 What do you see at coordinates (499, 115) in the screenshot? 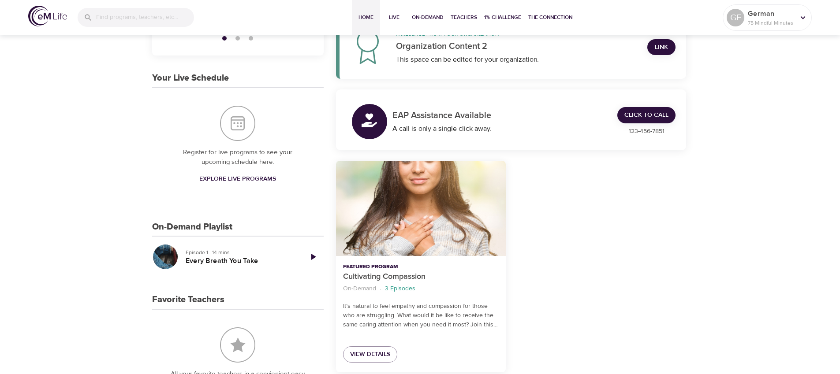
I see `p: EAP Assistance Available` at bounding box center [499, 115].